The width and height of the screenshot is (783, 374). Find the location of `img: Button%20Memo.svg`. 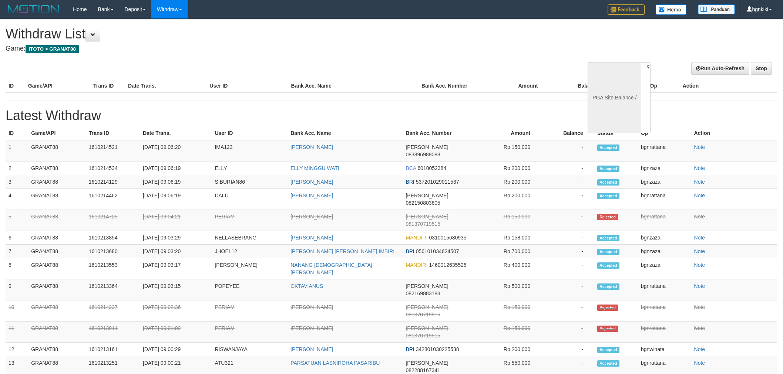

img: Button%20Memo.svg is located at coordinates (671, 10).